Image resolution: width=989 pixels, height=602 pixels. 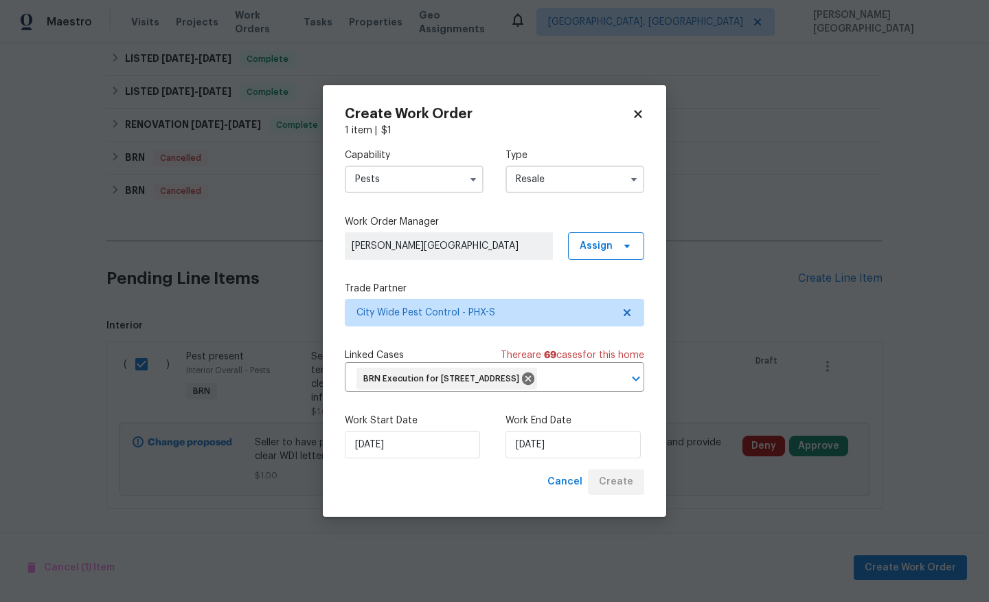 What do you see at coordinates (572, 355) in the screenshot?
I see `span: There are case s for this home` at bounding box center [572, 355].